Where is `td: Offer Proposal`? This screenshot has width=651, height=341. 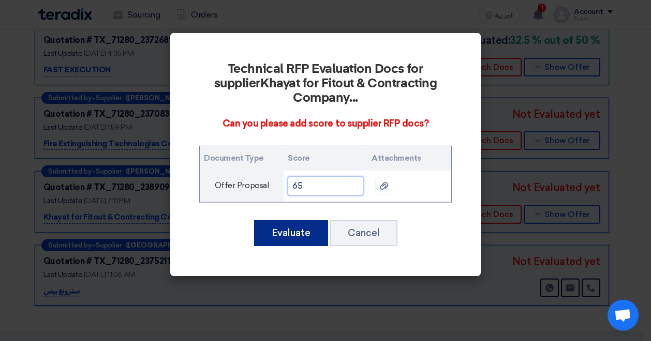 td: Offer Proposal is located at coordinates (242, 186).